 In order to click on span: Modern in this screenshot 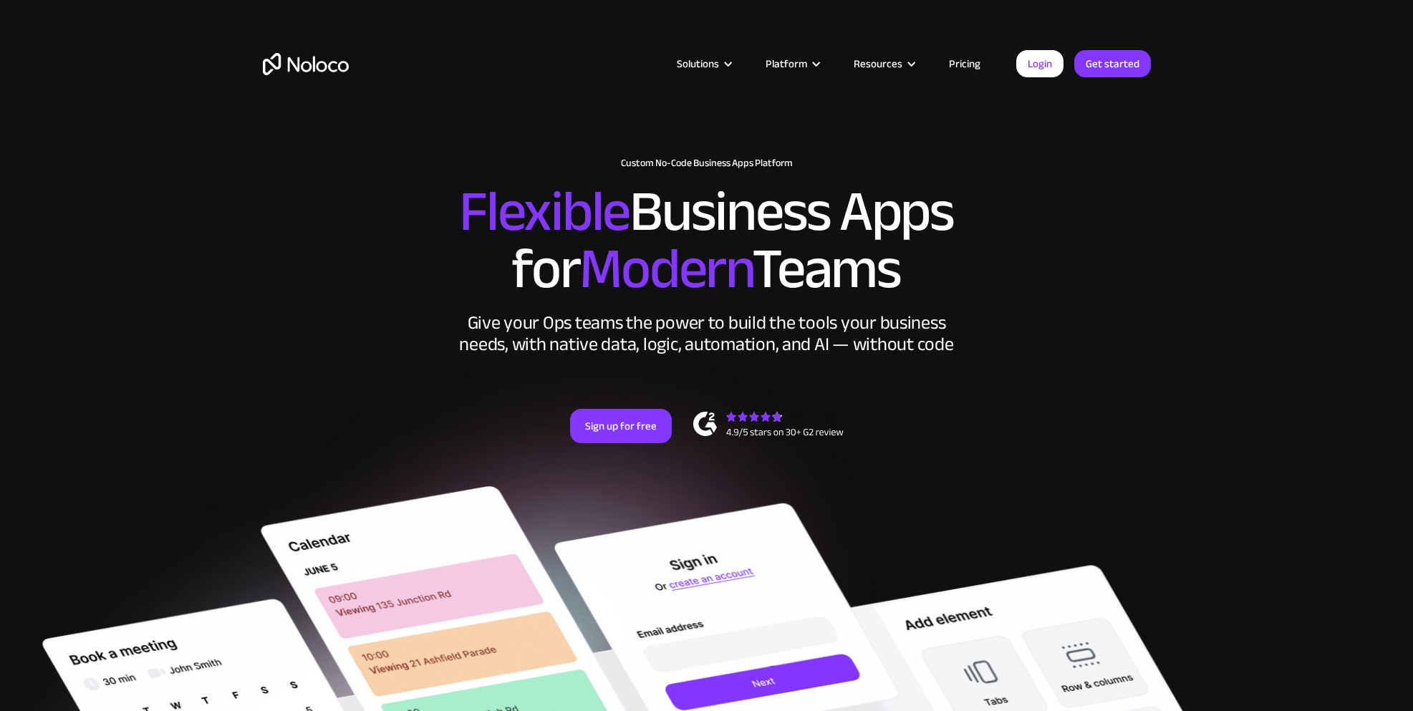, I will do `click(665, 269)`.